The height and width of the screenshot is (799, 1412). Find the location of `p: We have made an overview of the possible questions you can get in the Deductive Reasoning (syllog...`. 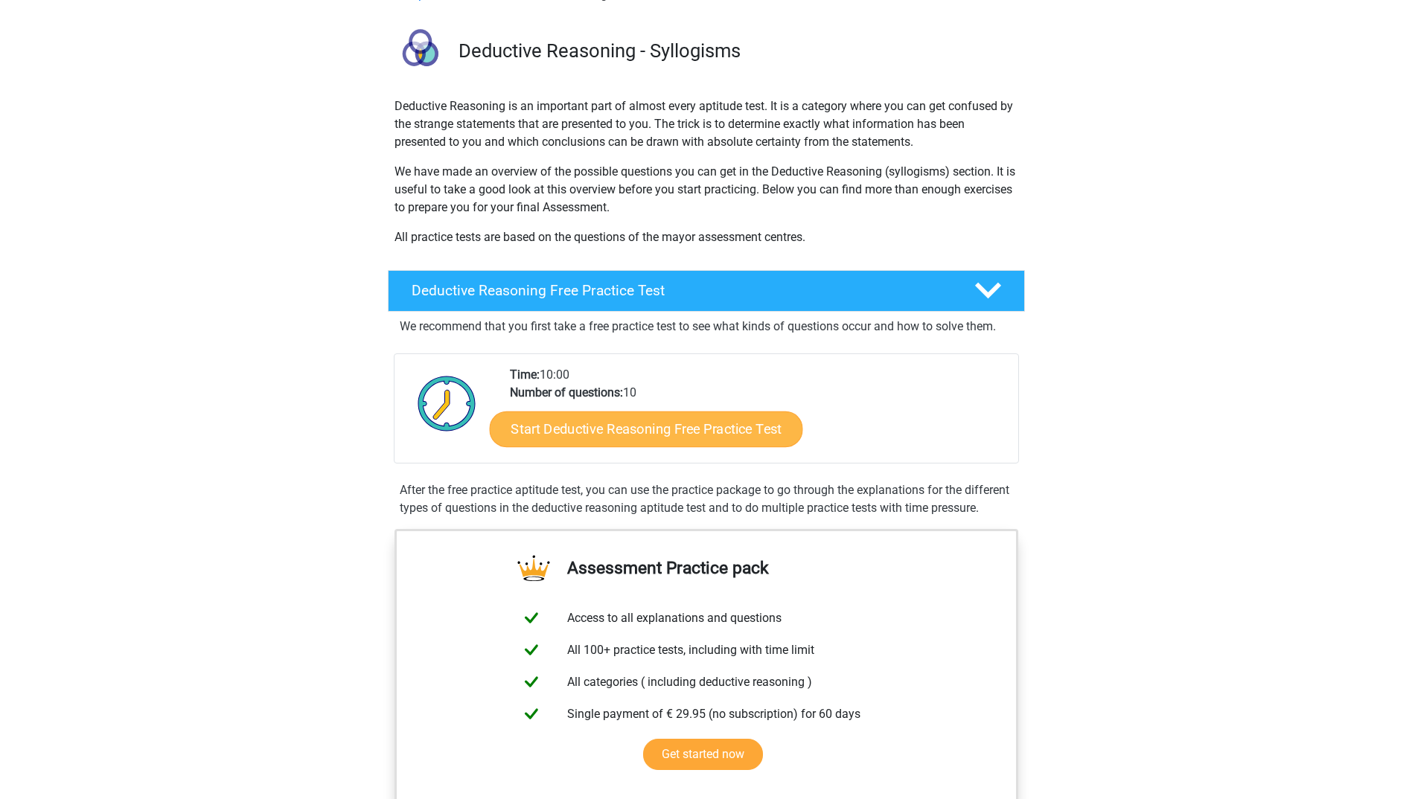

p: We have made an overview of the possible questions you can get in the Deductive Reasoning (syllog... is located at coordinates (706, 190).